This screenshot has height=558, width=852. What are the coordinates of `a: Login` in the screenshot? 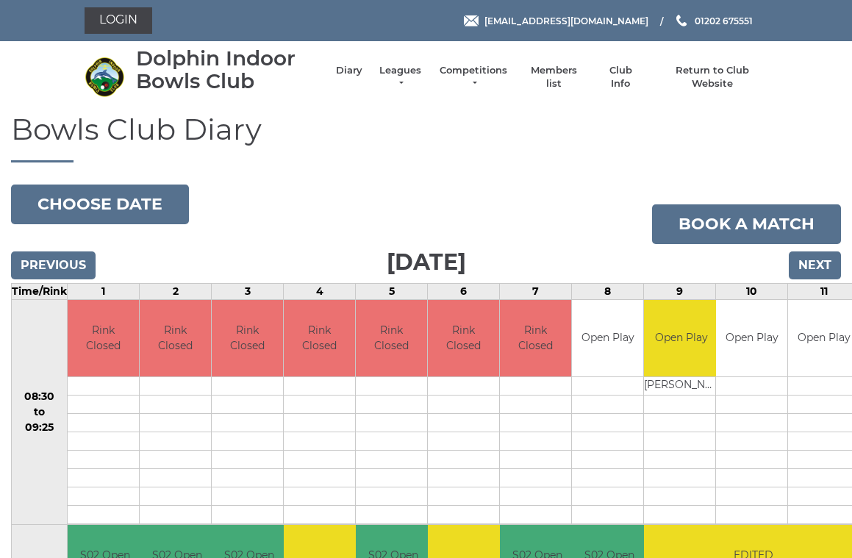 It's located at (118, 21).